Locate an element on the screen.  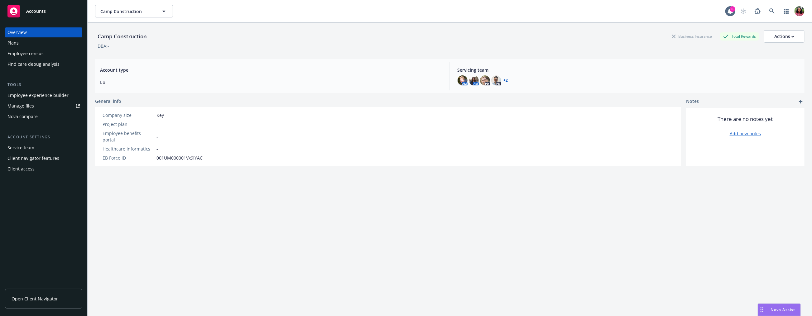
div: Plans is located at coordinates (13, 43).